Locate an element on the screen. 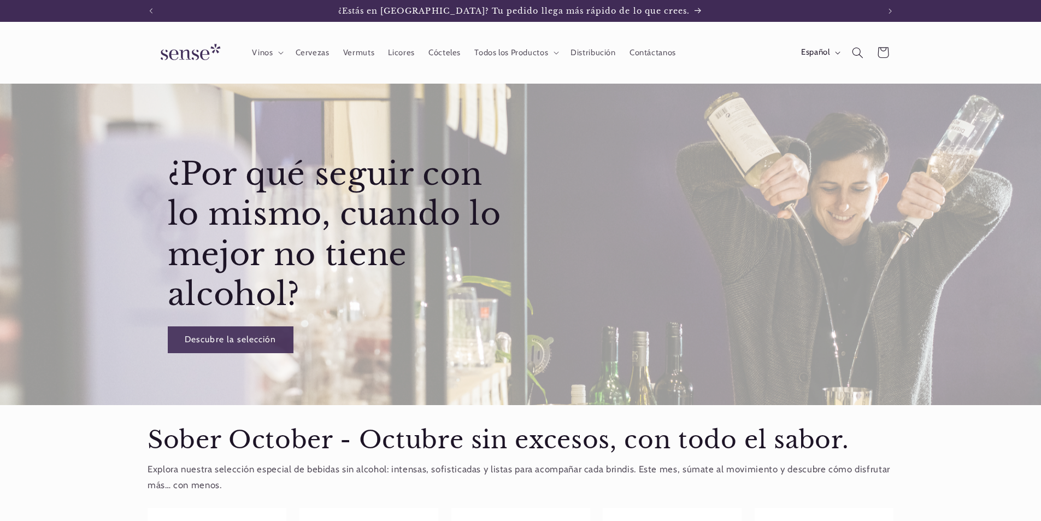 This screenshot has width=1041, height=521. img: Sense is located at coordinates (188, 52).